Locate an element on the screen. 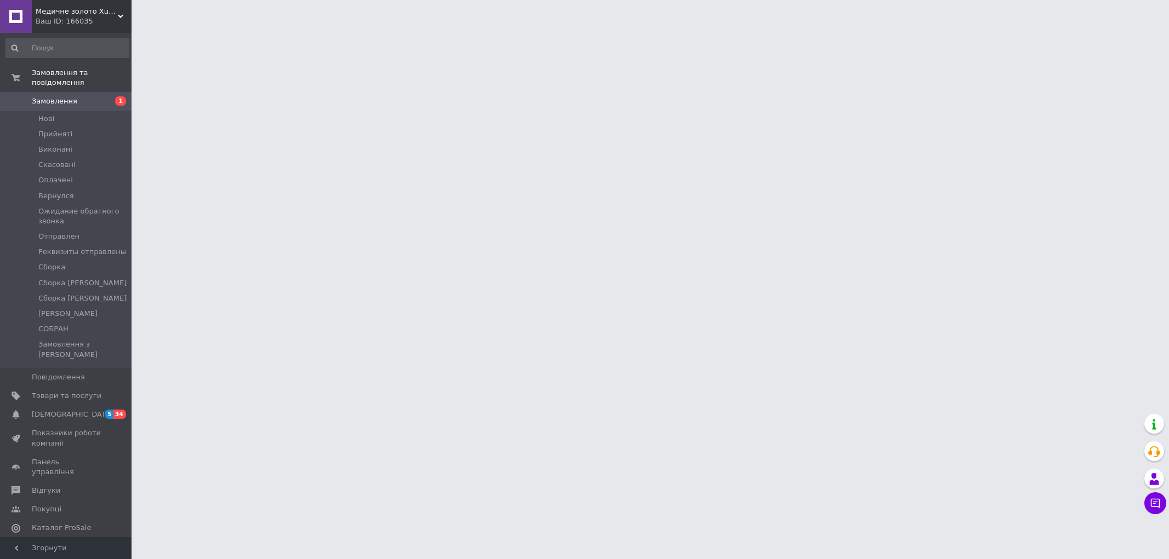 The height and width of the screenshot is (559, 1169). span: Ожидание обратного звонка is located at coordinates (83, 216).